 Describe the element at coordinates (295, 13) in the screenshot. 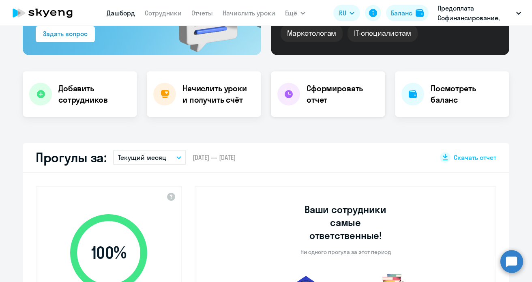

I see `button: Ещё` at that location.